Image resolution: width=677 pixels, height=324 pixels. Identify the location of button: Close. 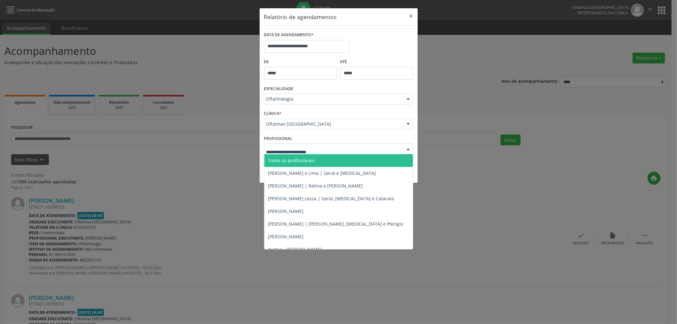
(411, 16).